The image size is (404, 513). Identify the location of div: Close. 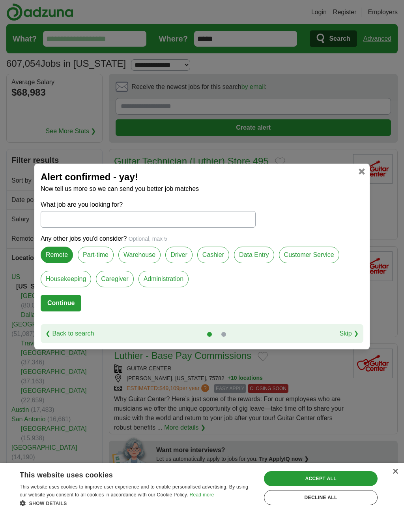
(395, 471).